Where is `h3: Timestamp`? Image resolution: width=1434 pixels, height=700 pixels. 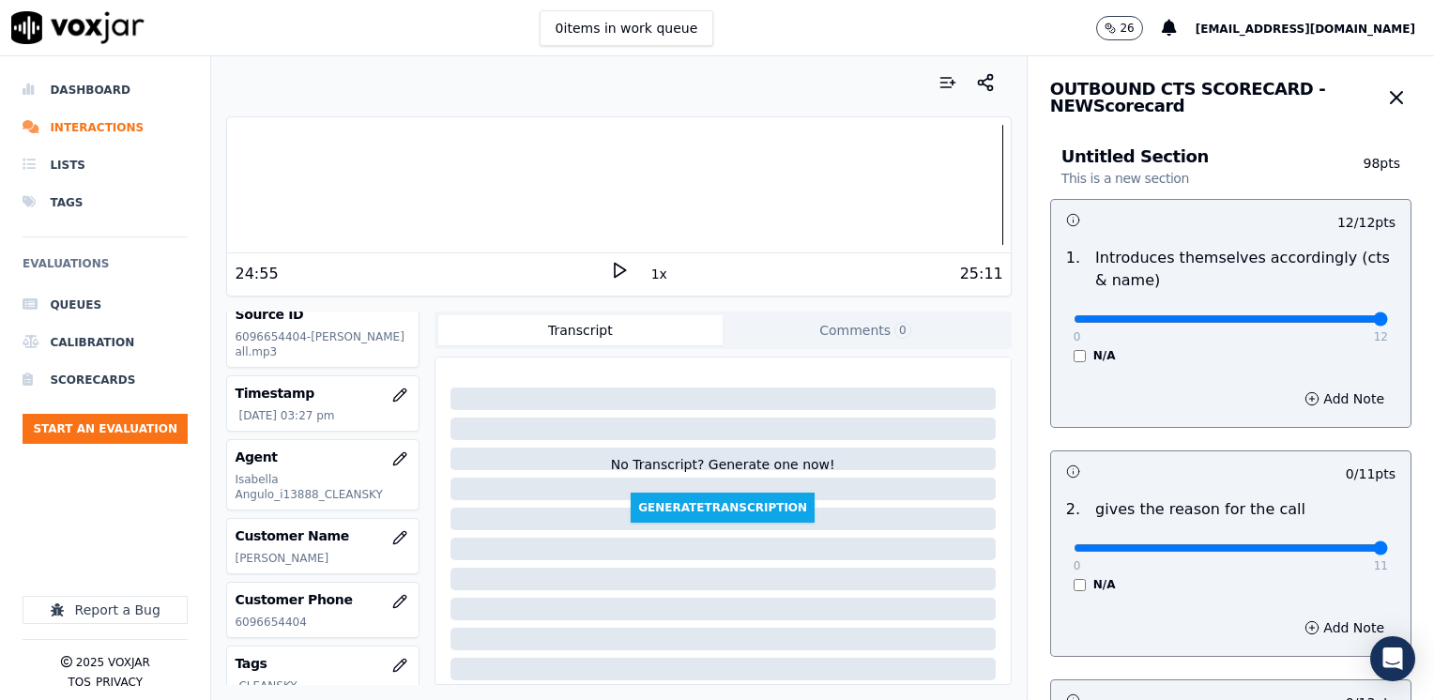 h3: Timestamp is located at coordinates (322, 393).